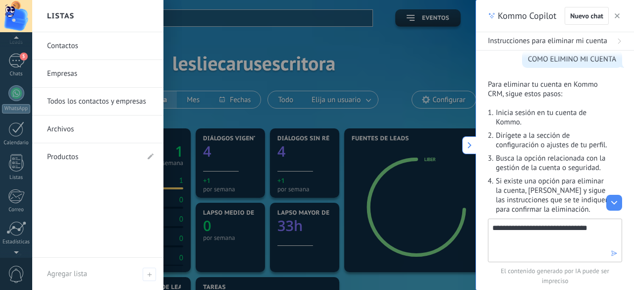  What do you see at coordinates (60, 16) in the screenshot?
I see `h2: Listas` at bounding box center [60, 16].